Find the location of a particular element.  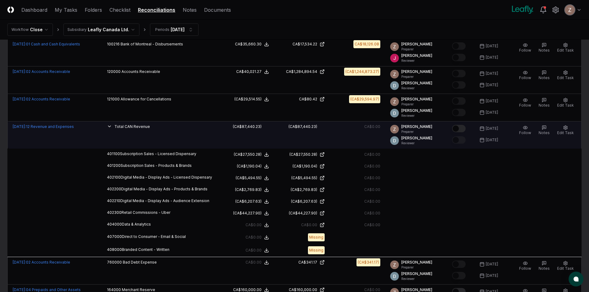

div: (CA$5,494.55) is located at coordinates (249, 178).